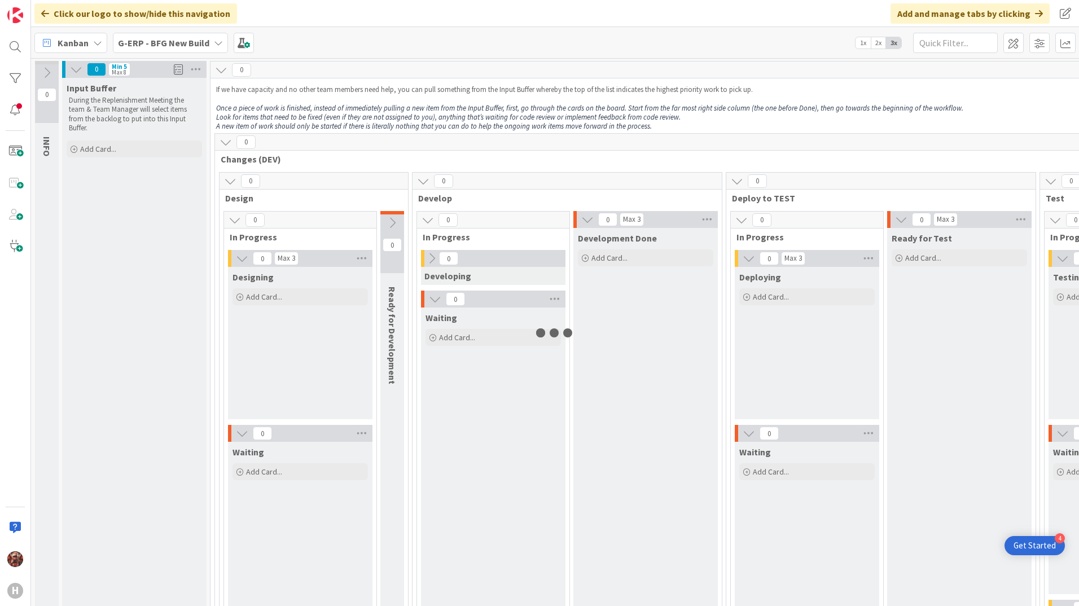  What do you see at coordinates (47, 146) in the screenshot?
I see `span: INFO` at bounding box center [47, 146].